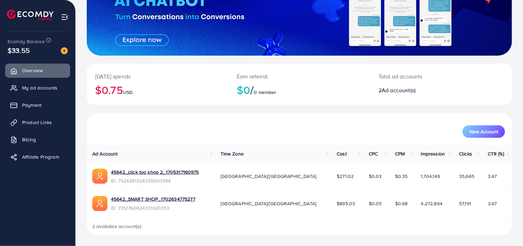 The height and width of the screenshot is (246, 523). Describe the element at coordinates (398, 90) in the screenshot. I see `span: Ad account(s)` at that location.